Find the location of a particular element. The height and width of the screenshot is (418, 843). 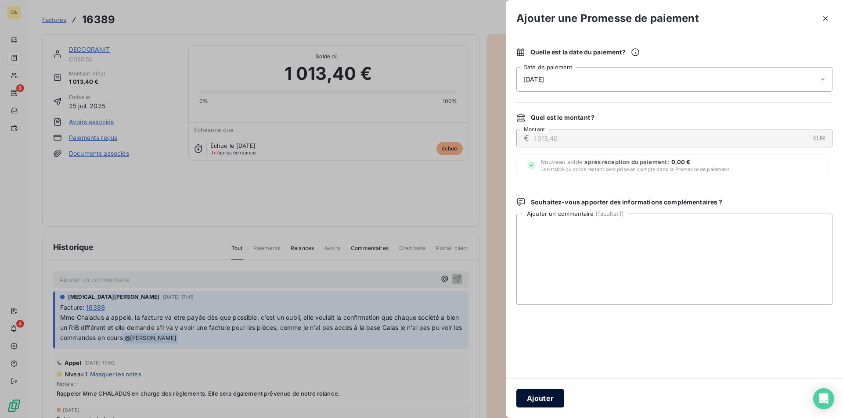

span: Souhaitez-vous apporter des informations complémentaires ? is located at coordinates (626, 202).